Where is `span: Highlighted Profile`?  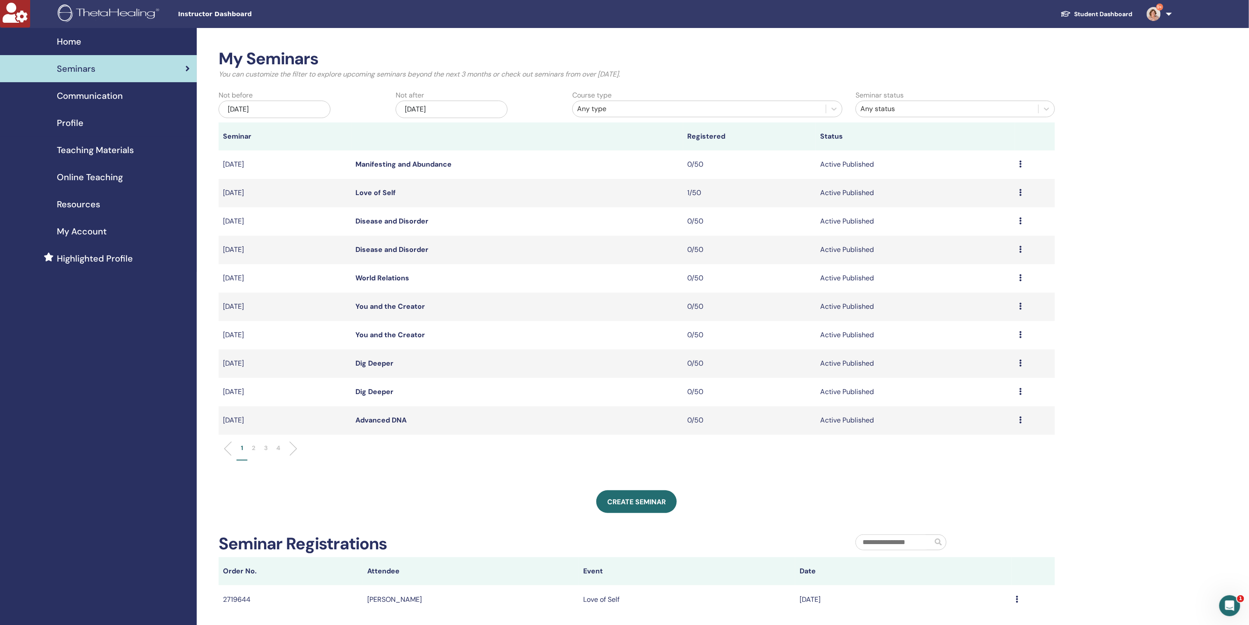
span: Highlighted Profile is located at coordinates (95, 258).